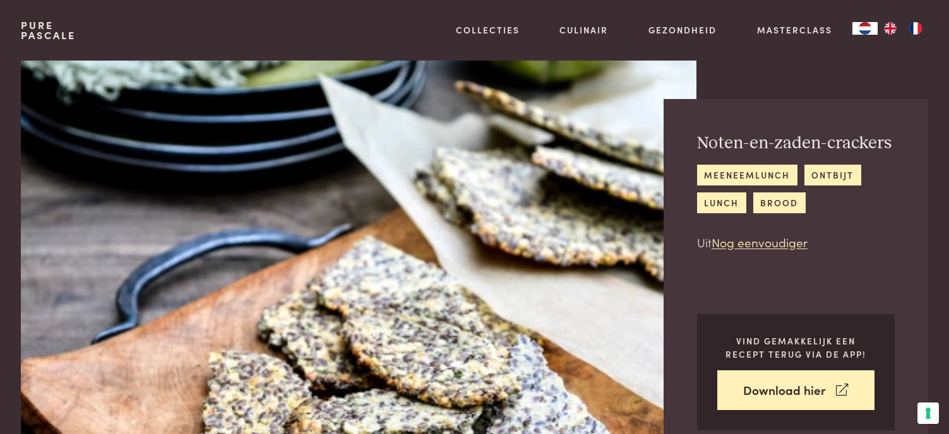 Image resolution: width=949 pixels, height=434 pixels. I want to click on a: FR, so click(915, 28).